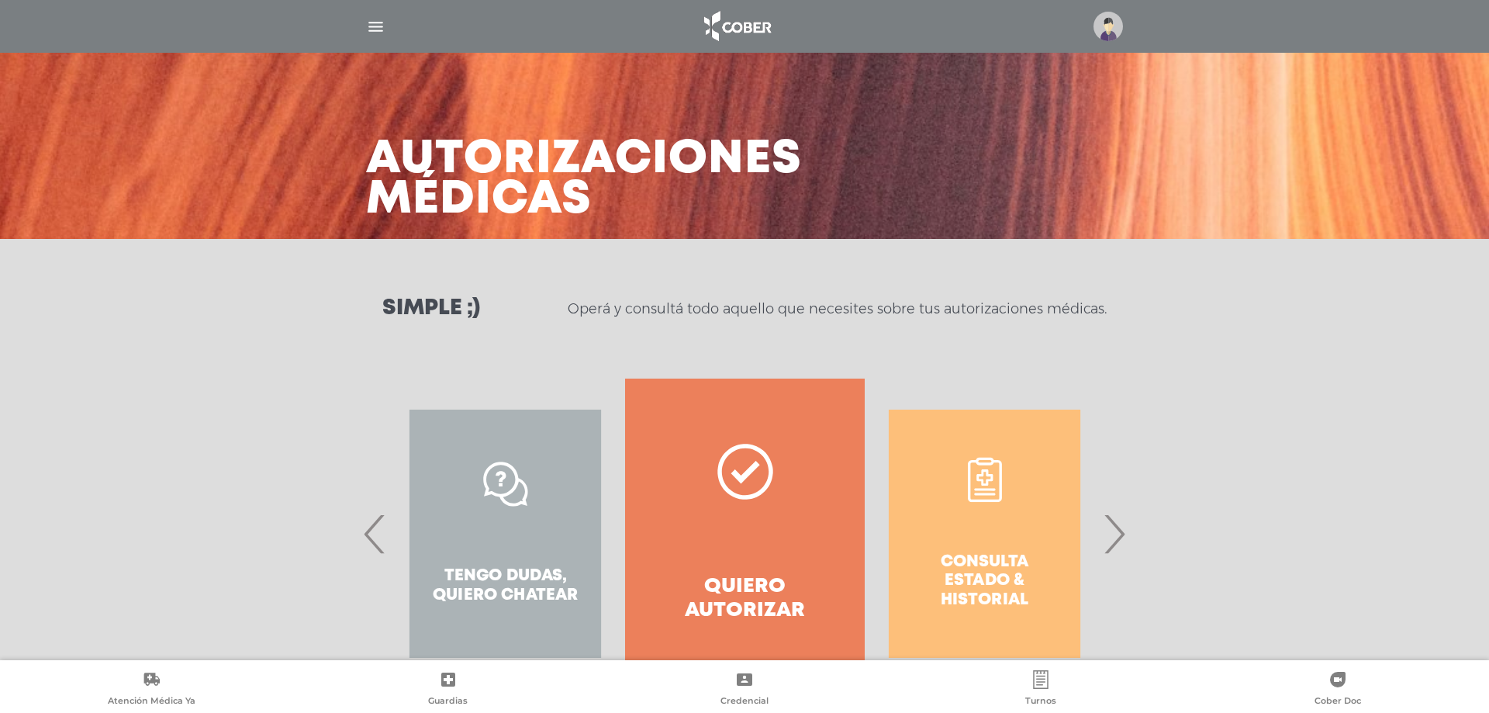 The width and height of the screenshot is (1489, 713). I want to click on a: Atención Médica Ya, so click(151, 690).